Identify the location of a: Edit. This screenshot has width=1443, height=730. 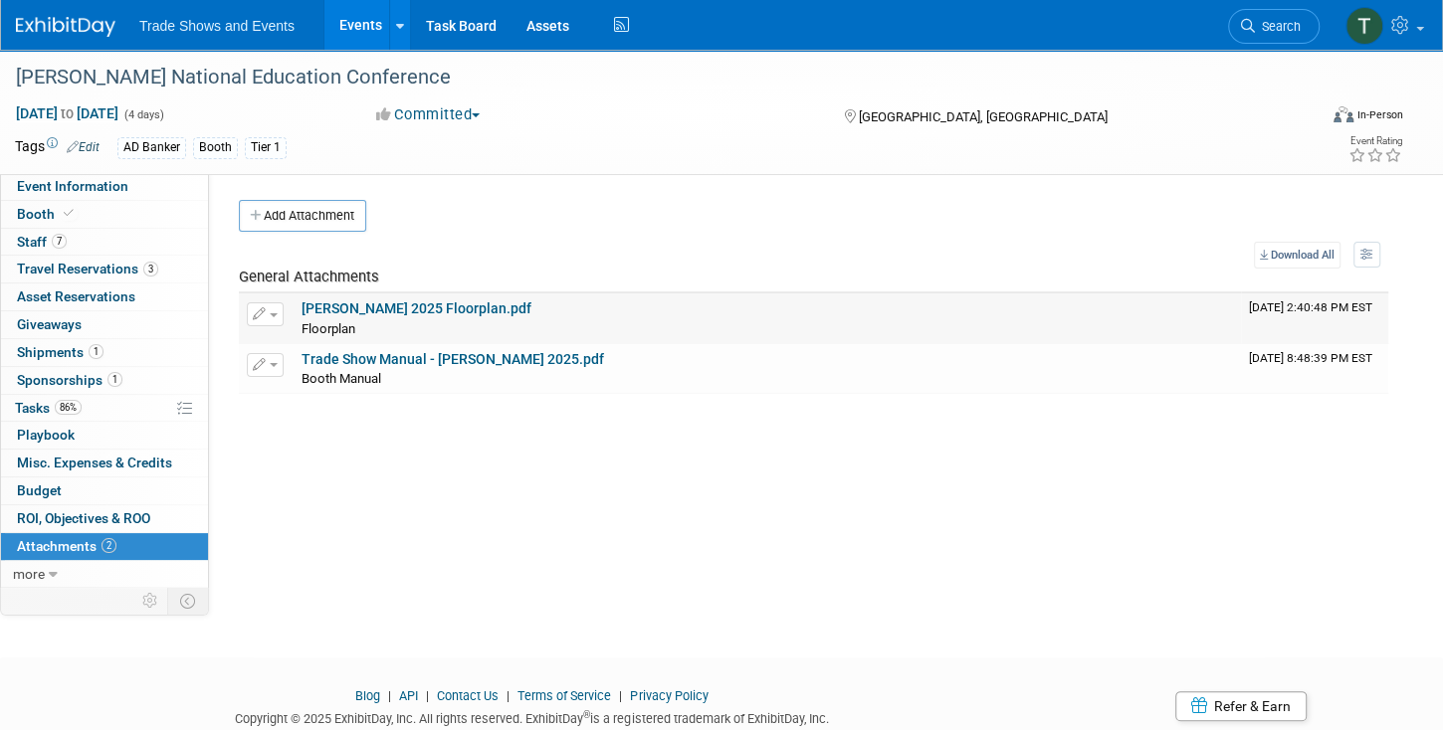
(83, 147).